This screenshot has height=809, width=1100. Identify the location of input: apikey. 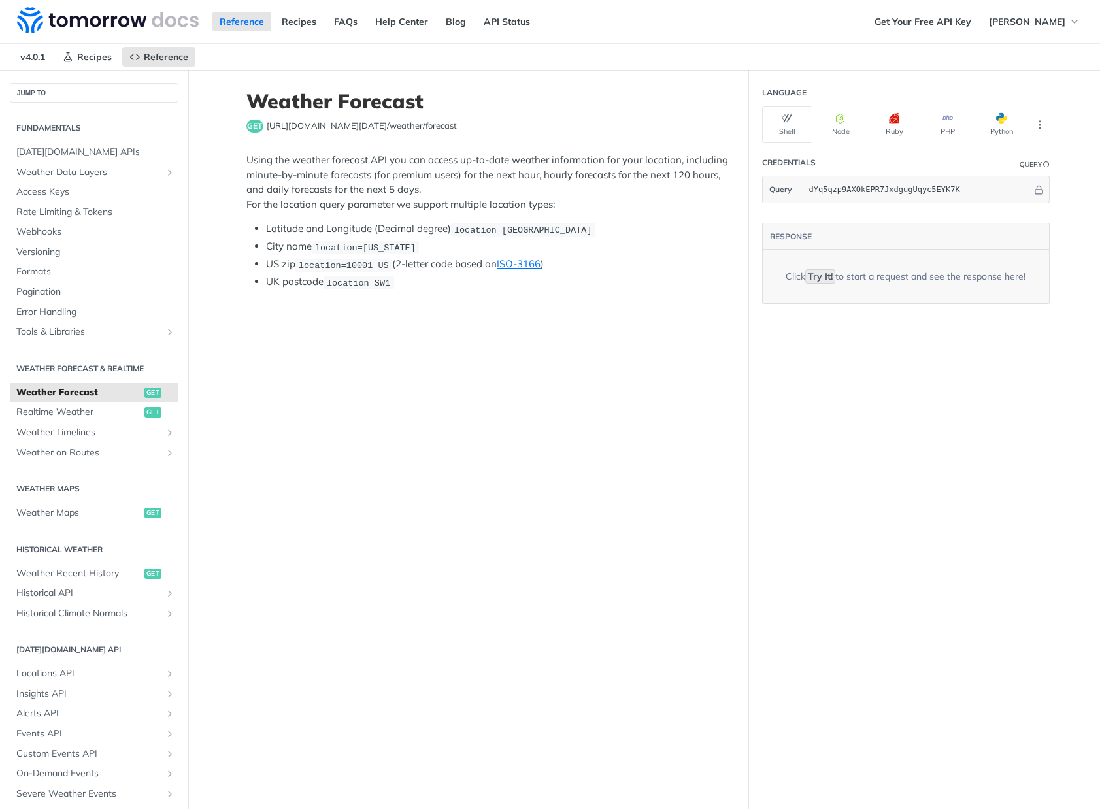
(917, 190).